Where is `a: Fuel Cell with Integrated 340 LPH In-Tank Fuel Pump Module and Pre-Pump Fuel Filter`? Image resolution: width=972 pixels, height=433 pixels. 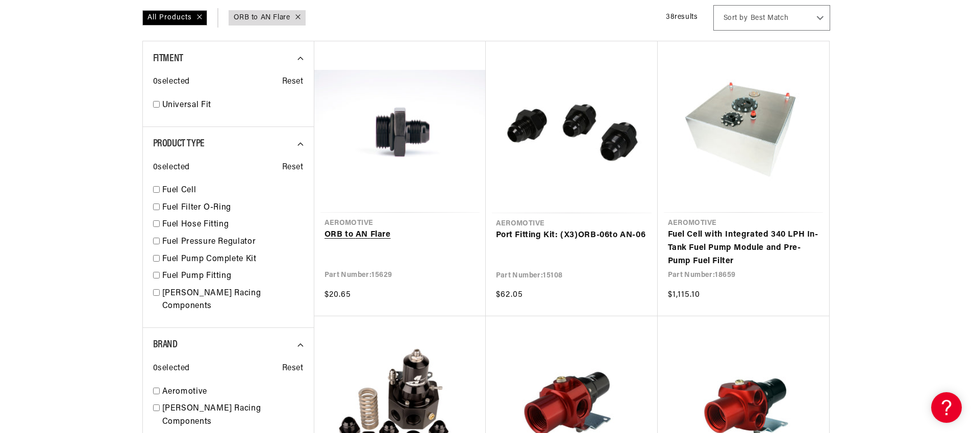 a: Fuel Cell with Integrated 340 LPH In-Tank Fuel Pump Module and Pre-Pump Fuel Filter is located at coordinates (743, 248).